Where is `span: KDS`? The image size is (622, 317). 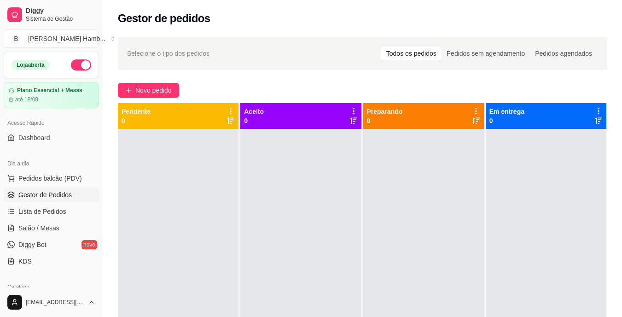 span: KDS is located at coordinates (25, 261).